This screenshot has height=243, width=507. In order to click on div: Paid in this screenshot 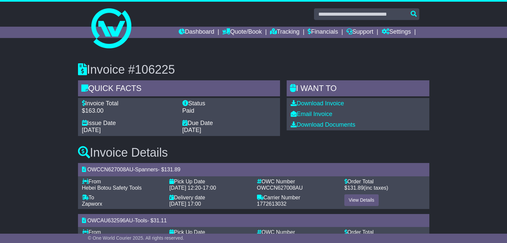, I will do `click(229, 111)`.